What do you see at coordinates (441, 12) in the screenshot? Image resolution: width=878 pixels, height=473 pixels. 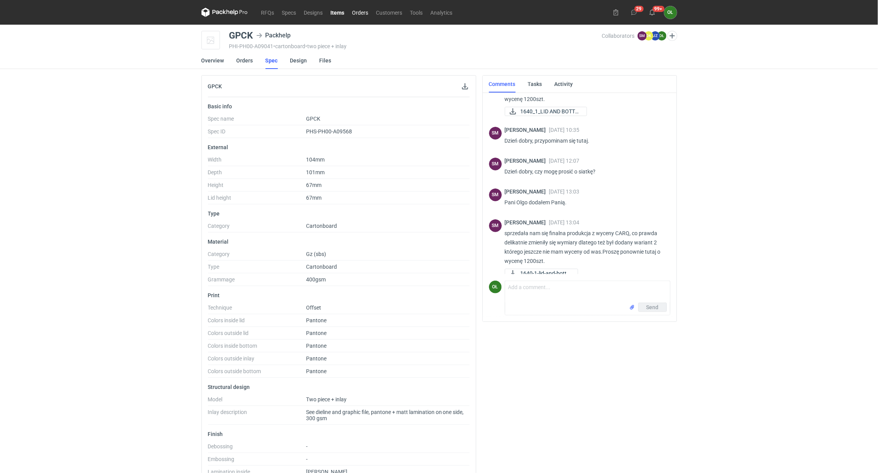 I see `a: Analytics` at bounding box center [441, 12].